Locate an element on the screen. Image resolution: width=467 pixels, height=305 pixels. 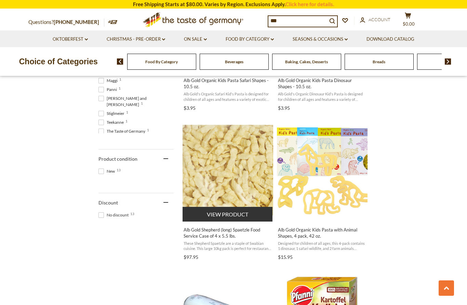
span: Panni is located at coordinates (109, 90).